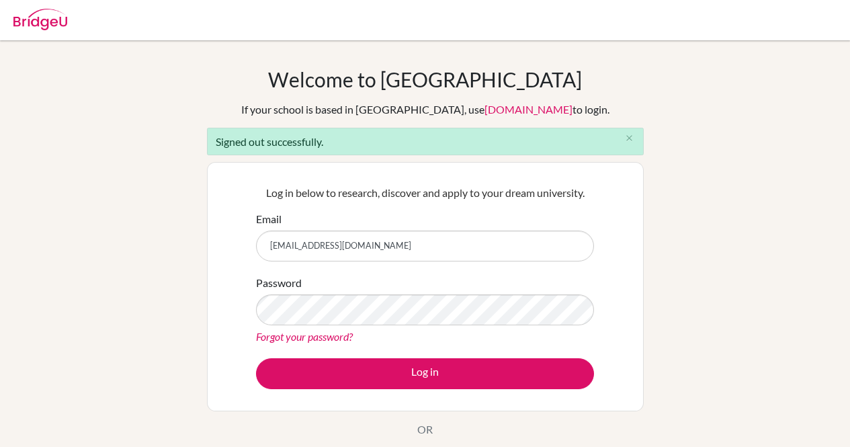  I want to click on a: Forgot your password?, so click(304, 336).